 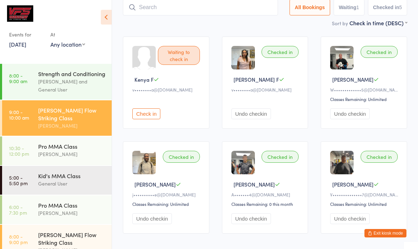 I want to click on time: 10:30 - 12:00 pm, so click(x=19, y=151).